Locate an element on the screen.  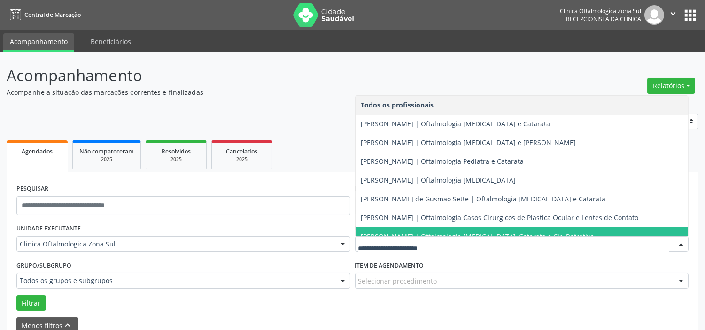
span: Não compareceram is located at coordinates (107, 151).